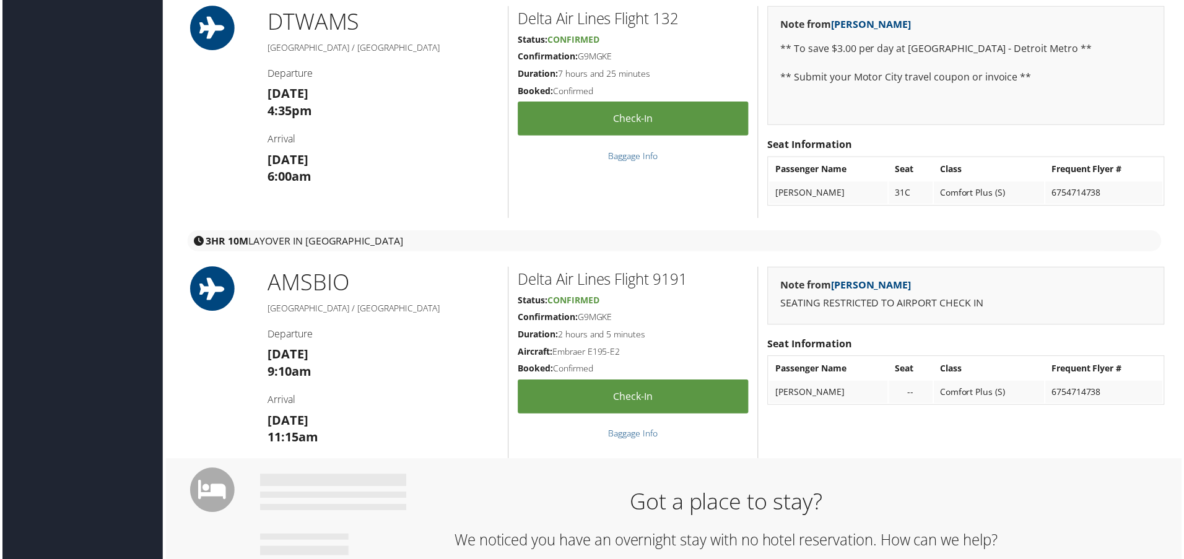  What do you see at coordinates (968, 305) in the screenshot?
I see `p: SEATING RESTRICTED TO AIRPORT CHECK IN` at bounding box center [968, 305].